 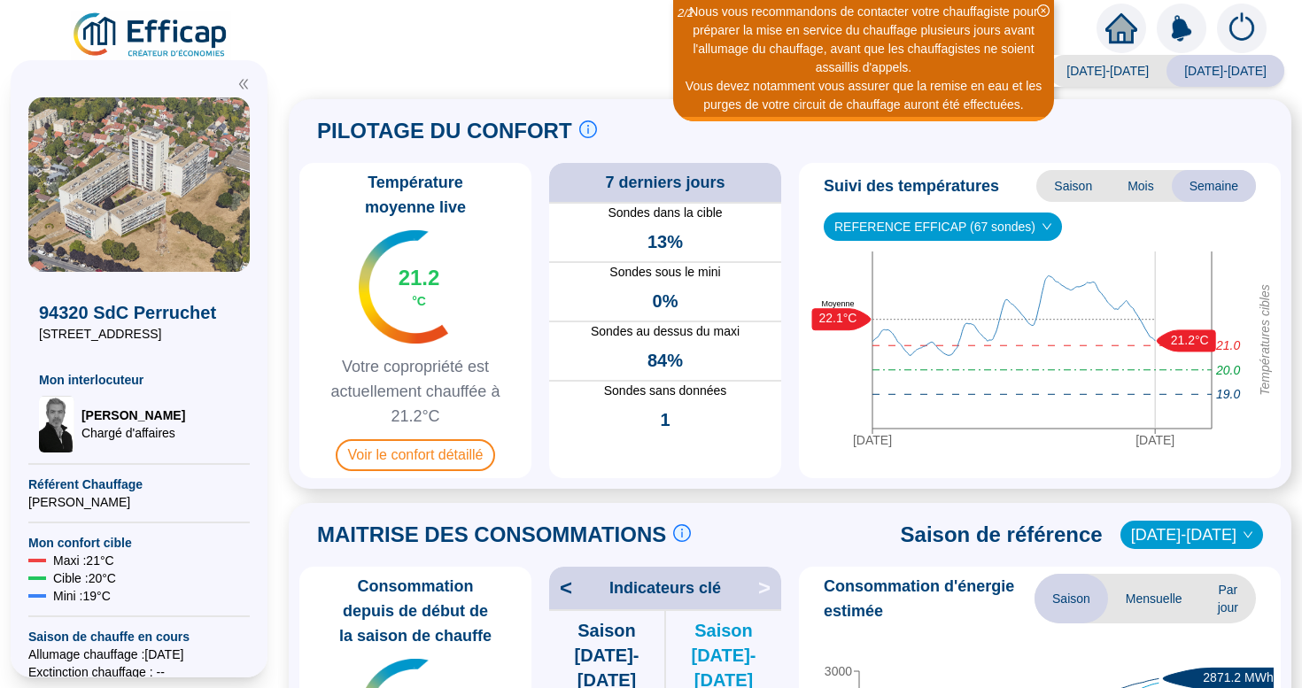 I want to click on span: Semaine, so click(x=1213, y=186).